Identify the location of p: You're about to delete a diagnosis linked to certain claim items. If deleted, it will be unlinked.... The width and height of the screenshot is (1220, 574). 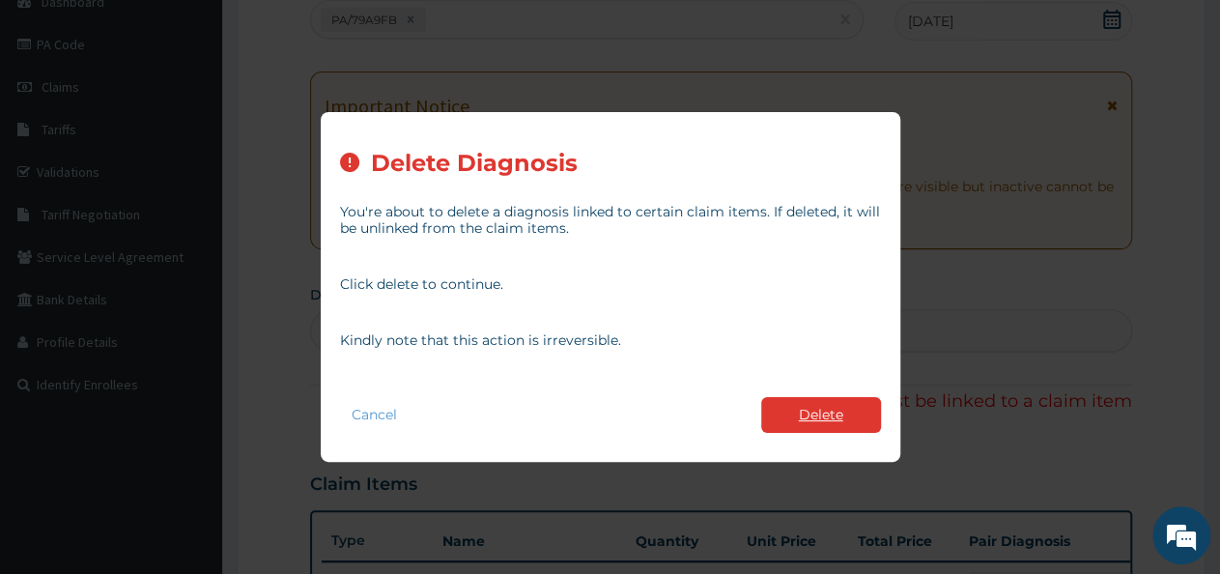
(611, 220).